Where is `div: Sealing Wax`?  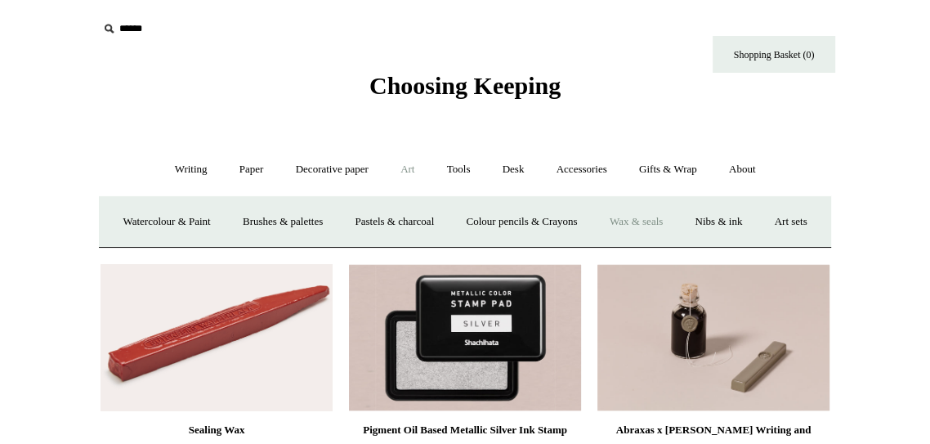
div: Sealing Wax is located at coordinates (217, 430).